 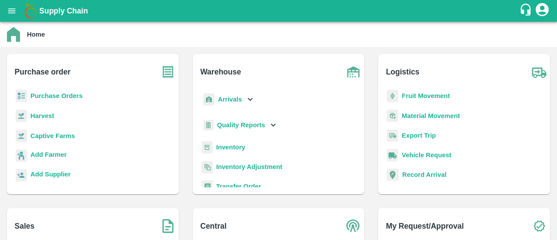 What do you see at coordinates (424, 175) in the screenshot?
I see `a: Record Arrival` at bounding box center [424, 175].